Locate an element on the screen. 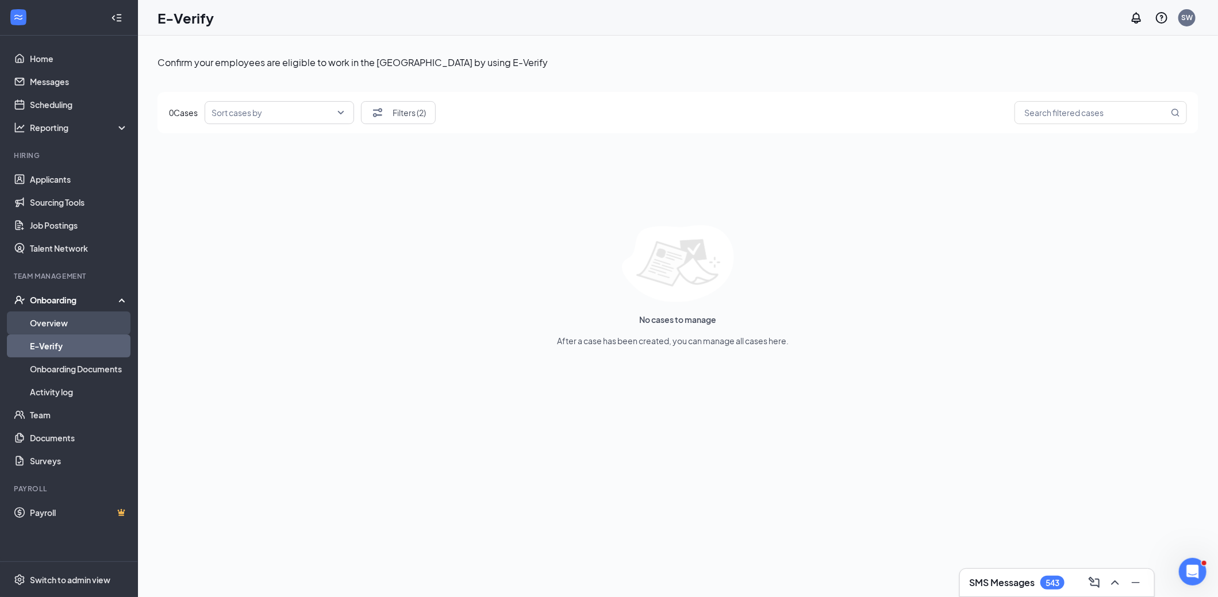 This screenshot has height=597, width=1218. a: Home is located at coordinates (79, 59).